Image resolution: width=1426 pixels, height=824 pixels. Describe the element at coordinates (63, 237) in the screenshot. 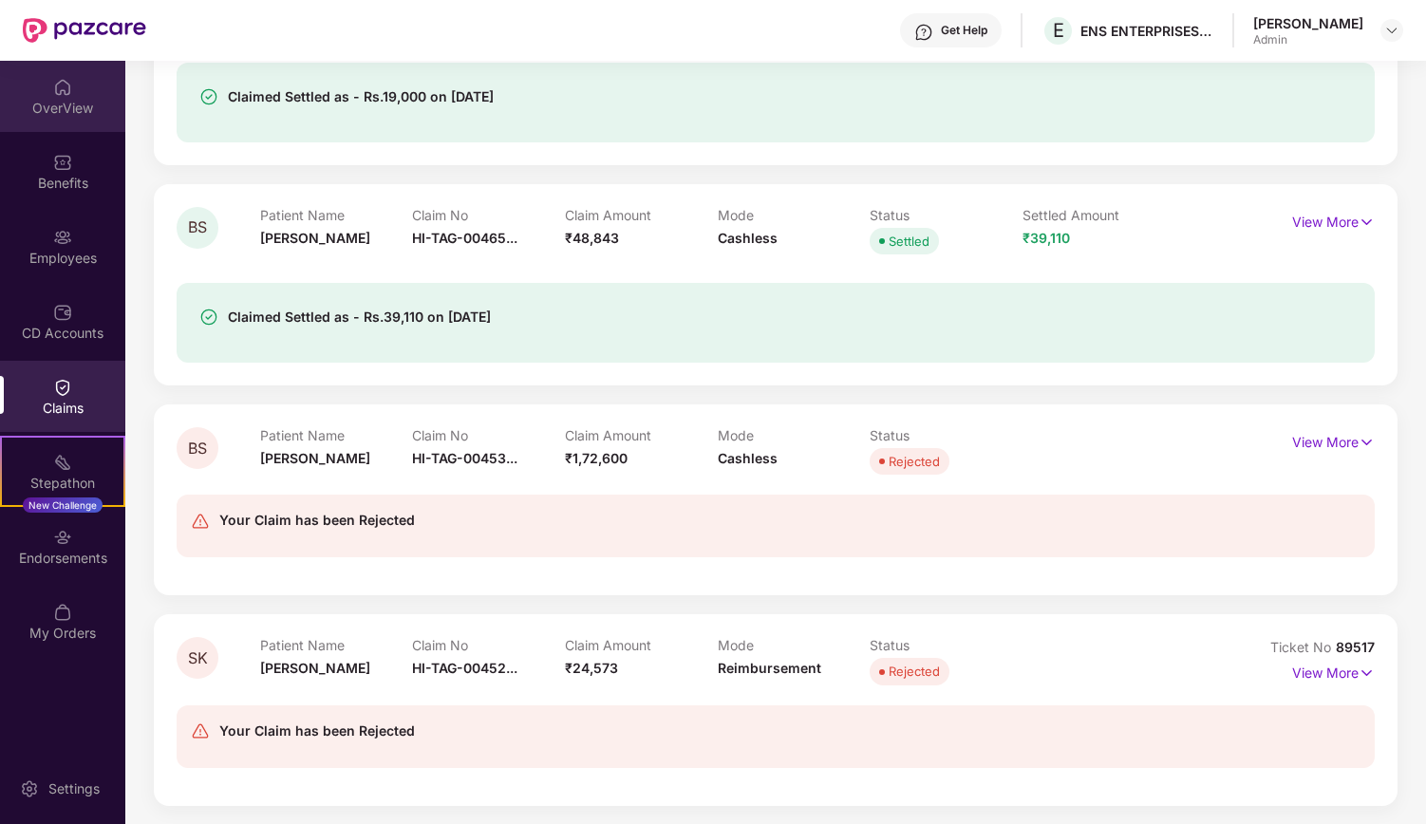

I see `img: svg+xml;base64,PHN2ZyBpZD0iRW1wbG95ZWVzIiB4bWxucz0iaHR0cDovL3d3dy53My5vcmcvMjAwMC9zdmciIHdpZHRoPS...` at that location.